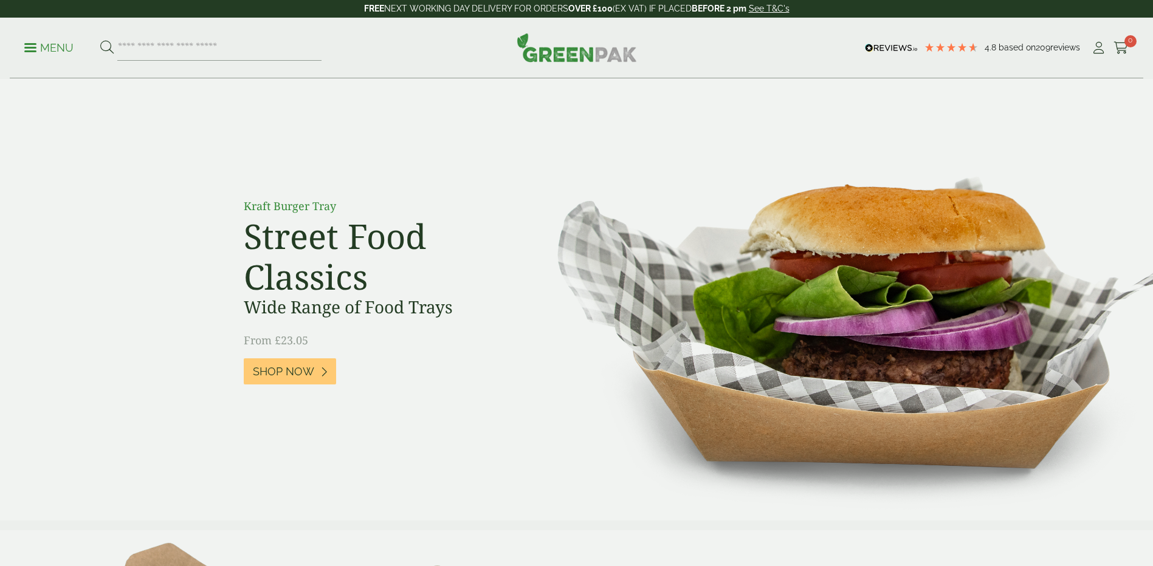 The image size is (1153, 566). What do you see at coordinates (380, 307) in the screenshot?
I see `h3: Wide Range of Food Trays` at bounding box center [380, 307].